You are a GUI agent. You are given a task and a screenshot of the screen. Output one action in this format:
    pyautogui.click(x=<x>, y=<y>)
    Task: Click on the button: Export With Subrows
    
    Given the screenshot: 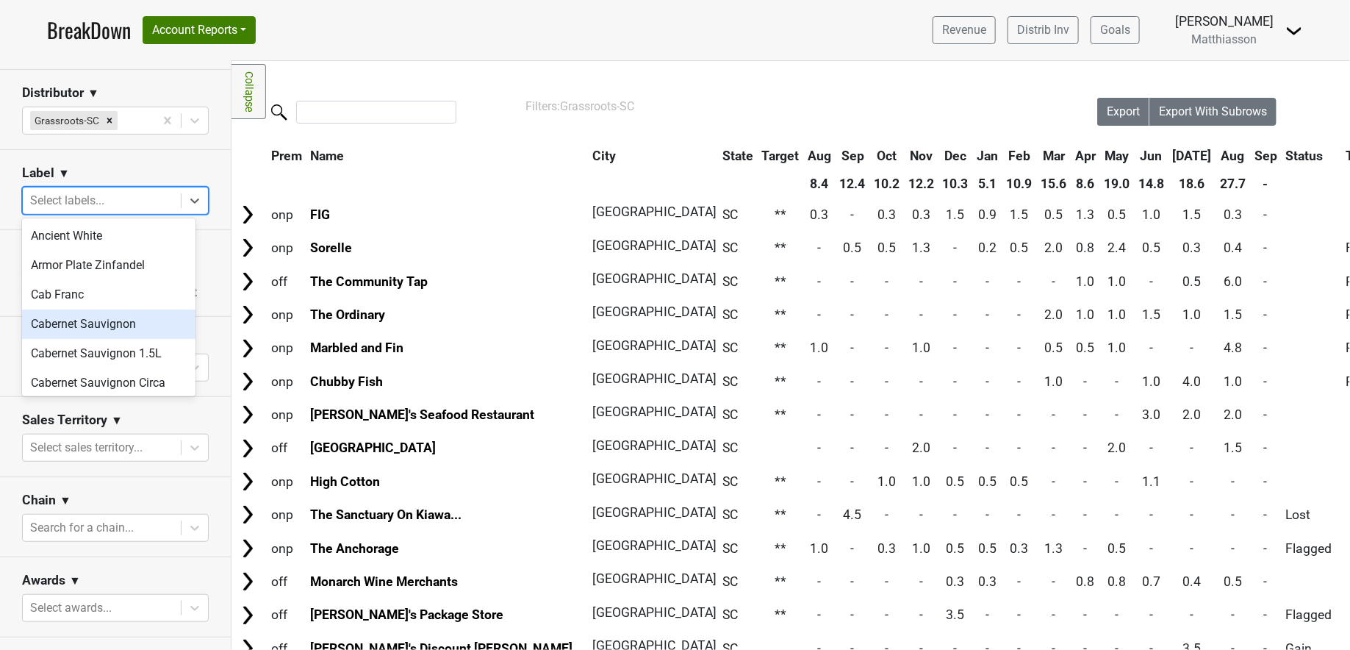 What is the action you would take?
    pyautogui.click(x=1213, y=112)
    